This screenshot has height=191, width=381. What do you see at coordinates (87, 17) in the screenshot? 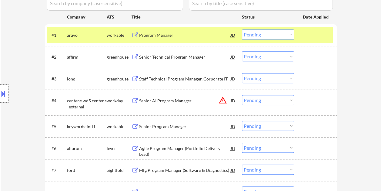
I see `div: Company` at bounding box center [87, 17].